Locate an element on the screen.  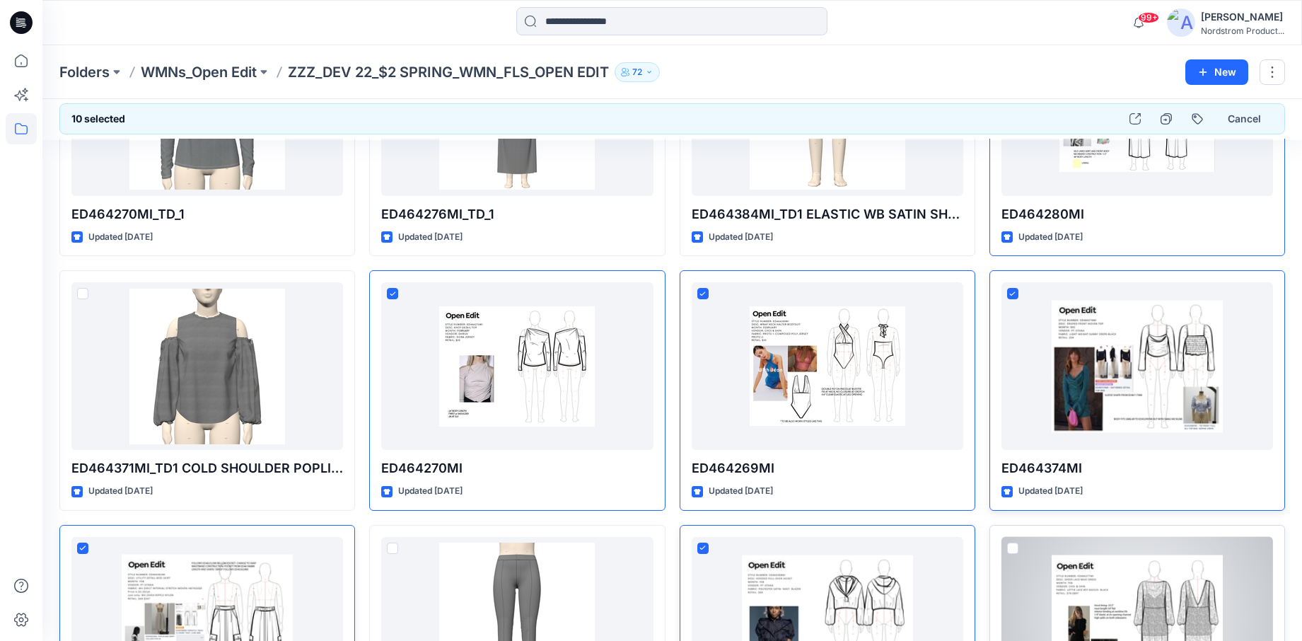
span: 99+ is located at coordinates (1149, 18).